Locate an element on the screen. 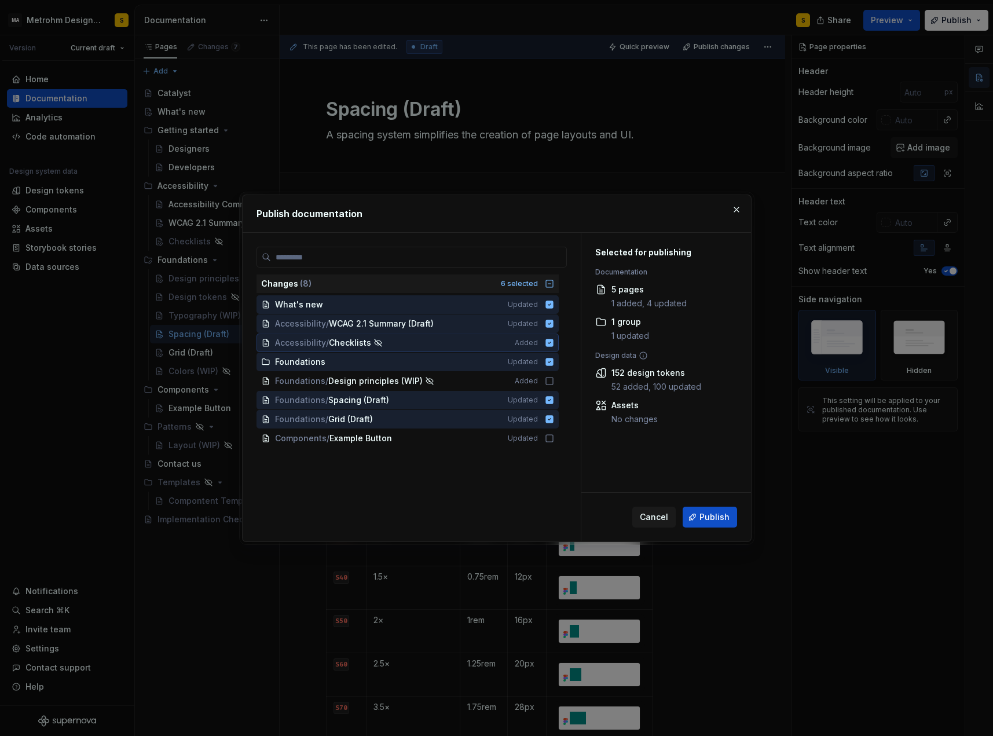 This screenshot has width=993, height=736. div: 1 group is located at coordinates (630, 322).